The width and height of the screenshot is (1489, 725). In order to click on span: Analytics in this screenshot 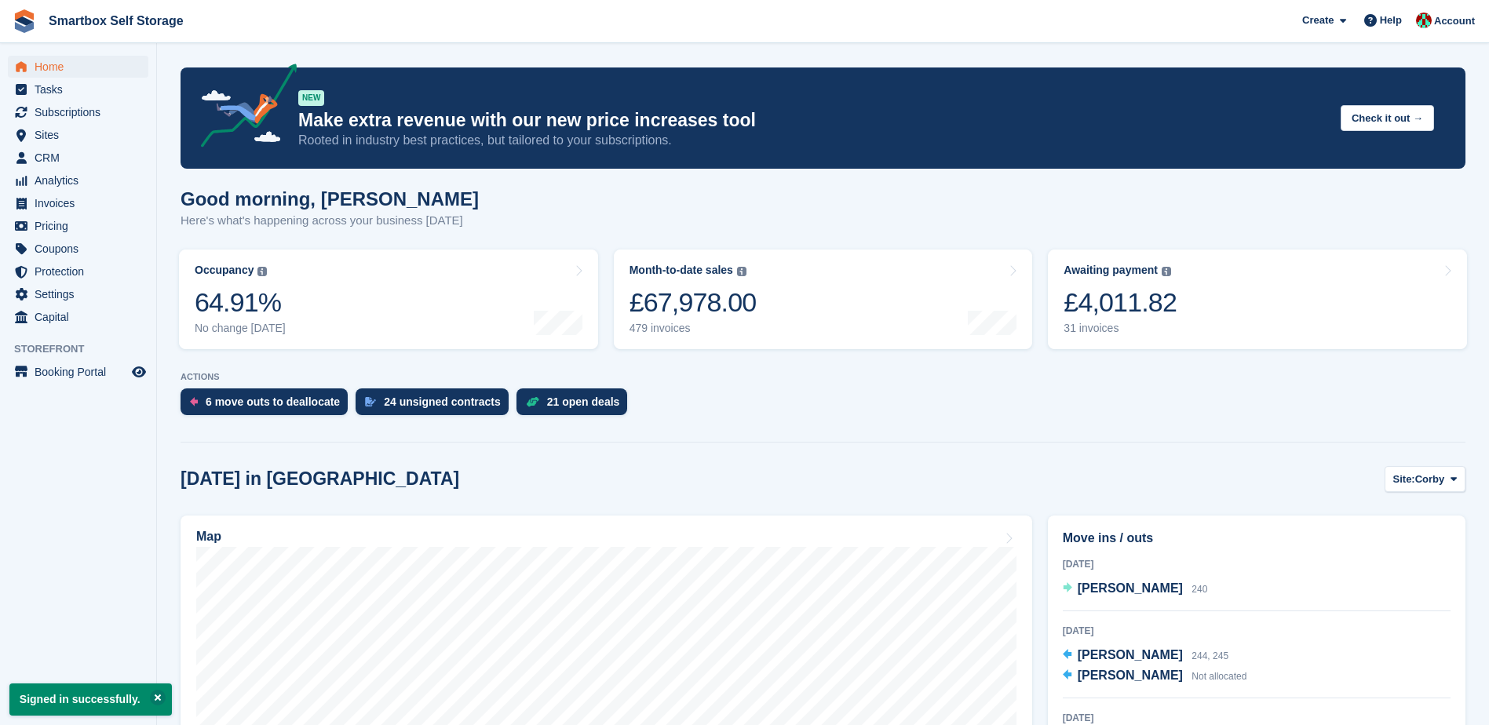, I will do `click(82, 181)`.